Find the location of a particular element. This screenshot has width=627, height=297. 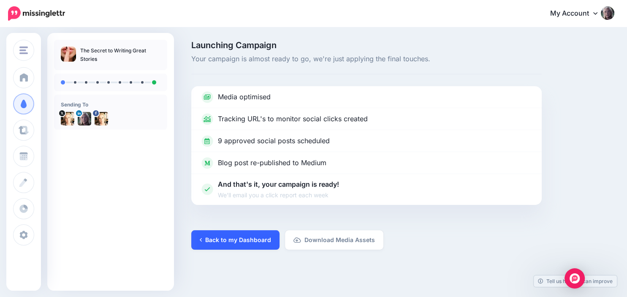

span: Launching Campaign is located at coordinates (366, 45).